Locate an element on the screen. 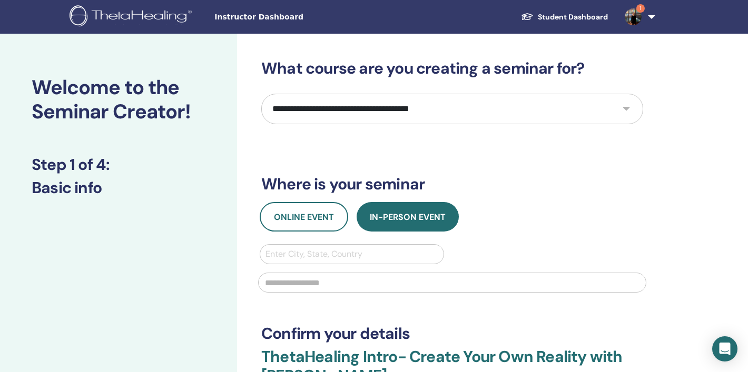 This screenshot has height=372, width=748. h2: Welcome to the Seminar Creator! is located at coordinates (119, 100).